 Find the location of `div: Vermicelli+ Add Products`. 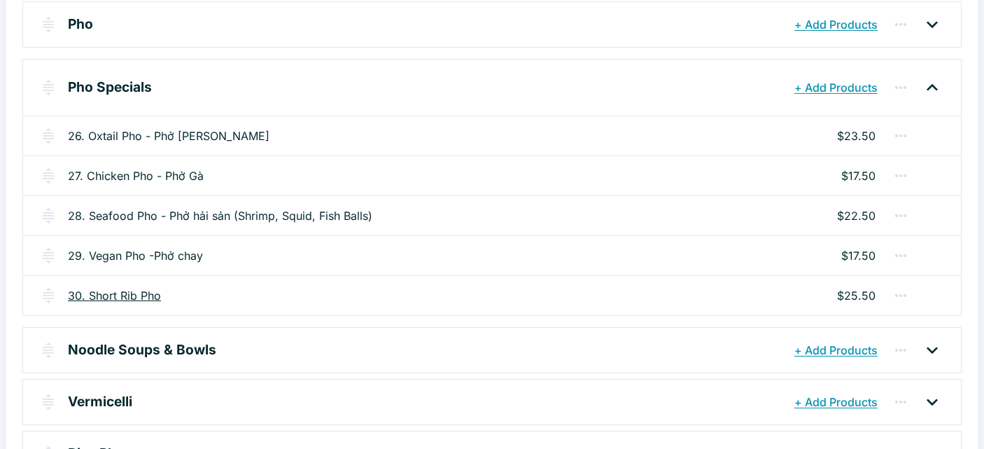

div: Vermicelli+ Add Products is located at coordinates (492, 402).